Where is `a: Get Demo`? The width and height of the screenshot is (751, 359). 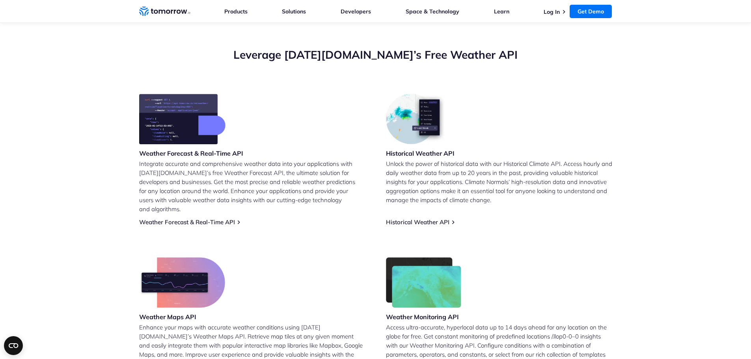
a: Get Demo is located at coordinates (591, 11).